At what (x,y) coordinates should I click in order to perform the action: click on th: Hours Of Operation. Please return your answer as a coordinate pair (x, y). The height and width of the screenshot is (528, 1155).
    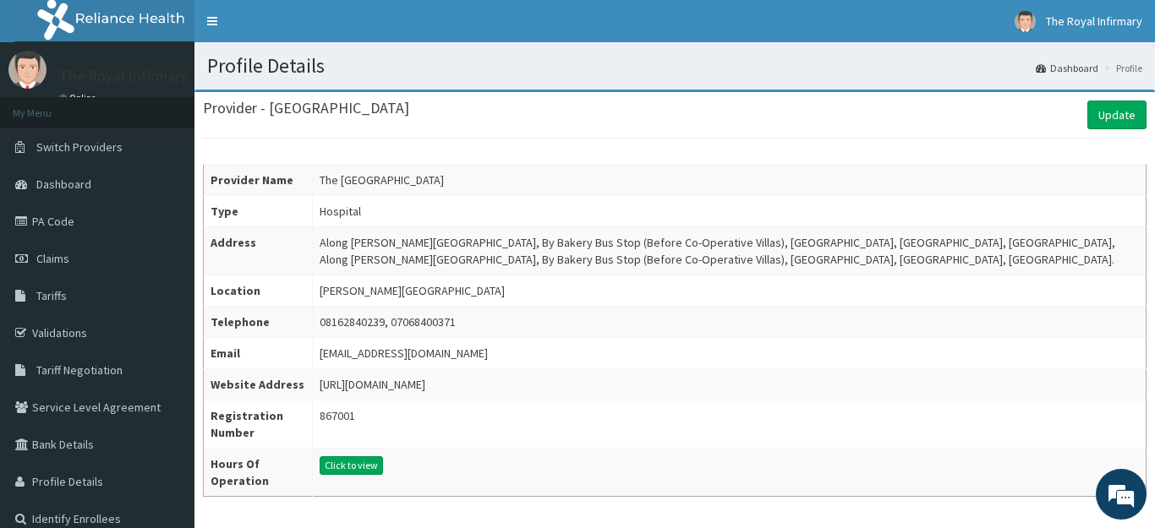
    Looking at the image, I should click on (258, 472).